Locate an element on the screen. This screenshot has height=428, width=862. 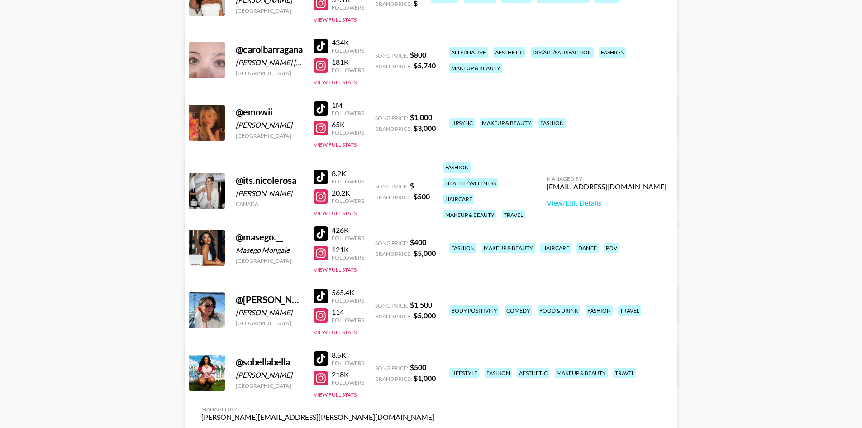
div: Masego Mongale is located at coordinates (269, 250).